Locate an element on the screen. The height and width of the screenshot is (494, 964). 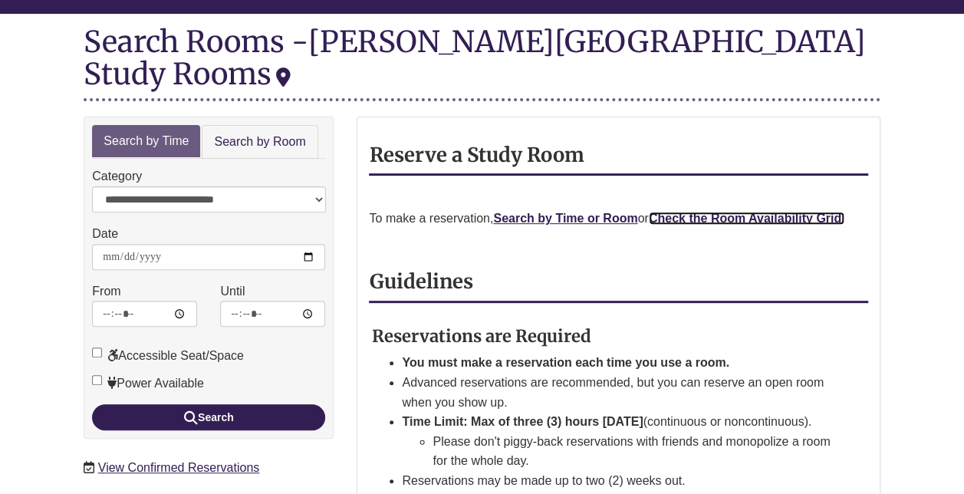
label: Until is located at coordinates (232, 292).